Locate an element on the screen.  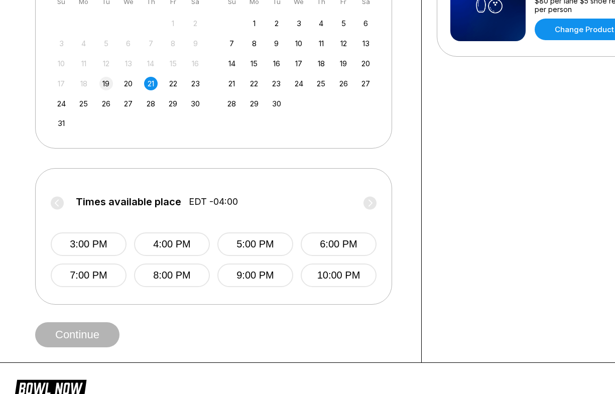
div: Not available Friday, August 1st, 2025 is located at coordinates (173, 23).